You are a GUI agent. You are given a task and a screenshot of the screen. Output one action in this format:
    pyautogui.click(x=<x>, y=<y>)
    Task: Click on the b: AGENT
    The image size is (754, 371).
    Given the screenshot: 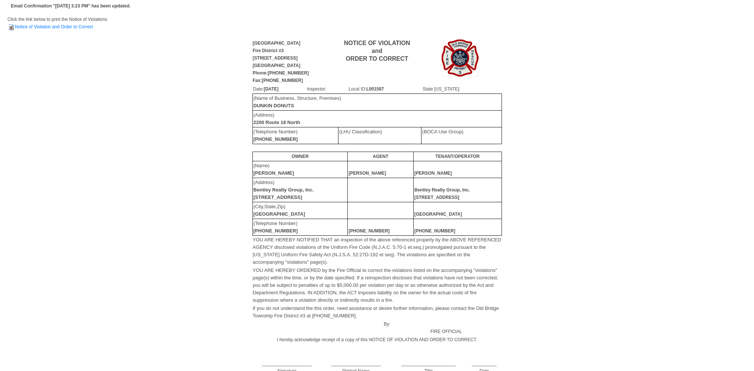 What is the action you would take?
    pyautogui.click(x=380, y=156)
    